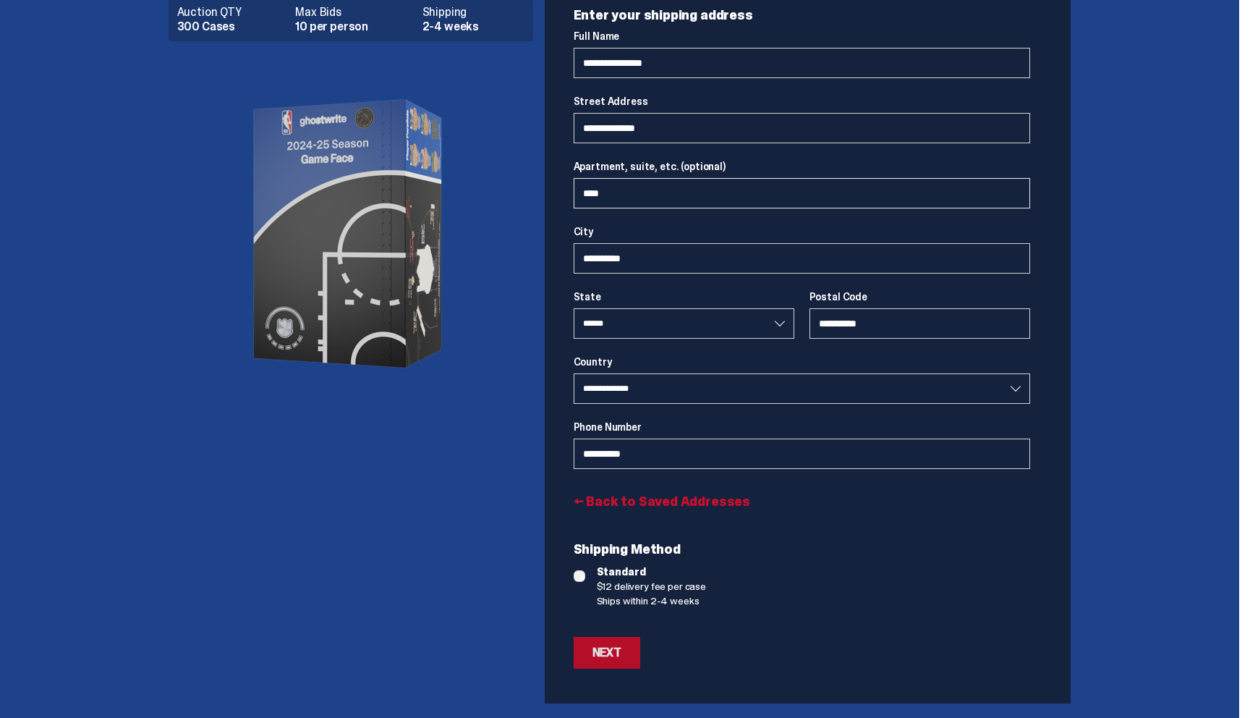 This screenshot has width=1250, height=718. Describe the element at coordinates (802, 15) in the screenshot. I see `p: Enter your shipping address` at that location.